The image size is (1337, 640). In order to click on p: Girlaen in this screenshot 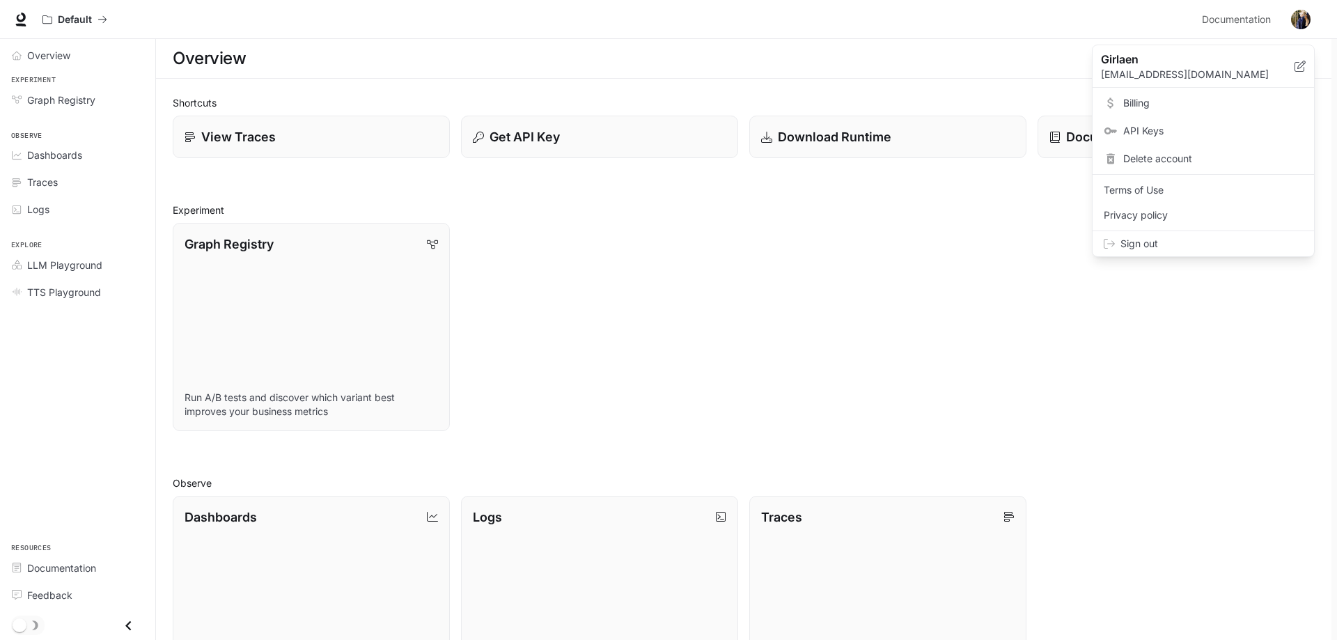, I will do `click(1187, 59)`.